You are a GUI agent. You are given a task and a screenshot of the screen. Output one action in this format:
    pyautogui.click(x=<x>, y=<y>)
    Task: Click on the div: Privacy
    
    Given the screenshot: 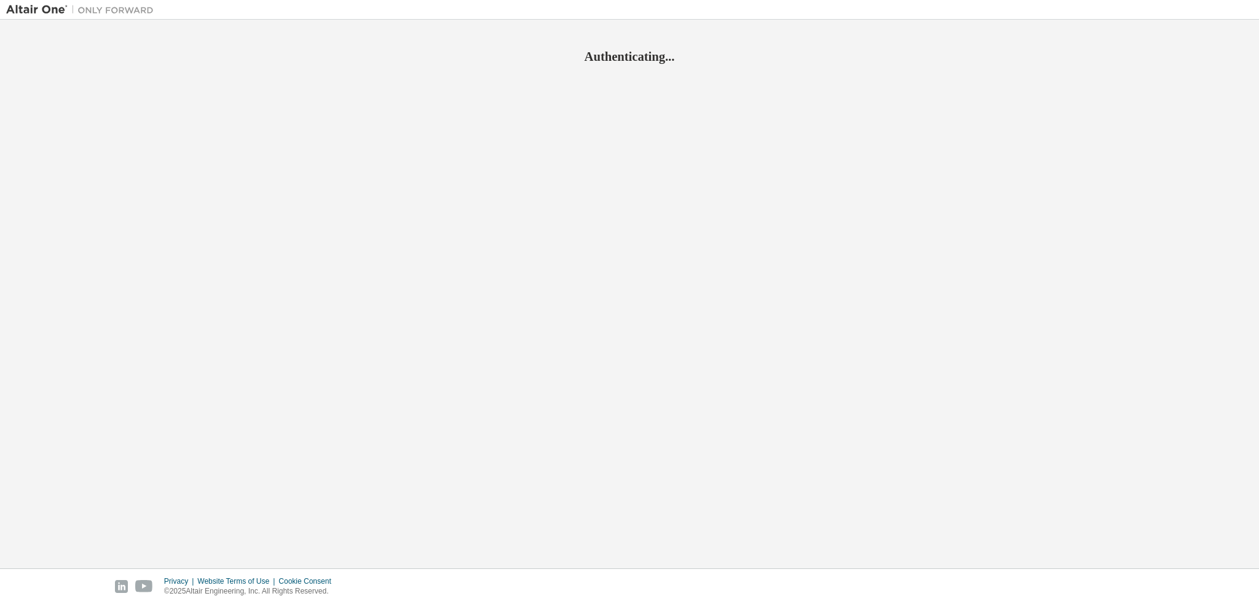 What is the action you would take?
    pyautogui.click(x=181, y=582)
    